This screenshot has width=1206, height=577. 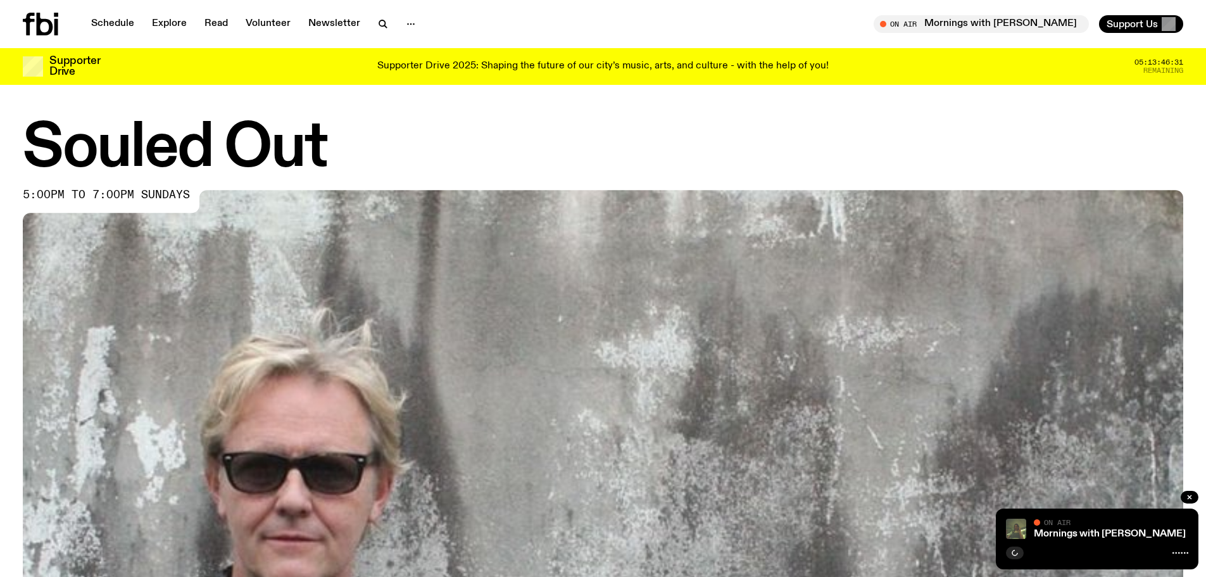 What do you see at coordinates (216, 24) in the screenshot?
I see `a: Read` at bounding box center [216, 24].